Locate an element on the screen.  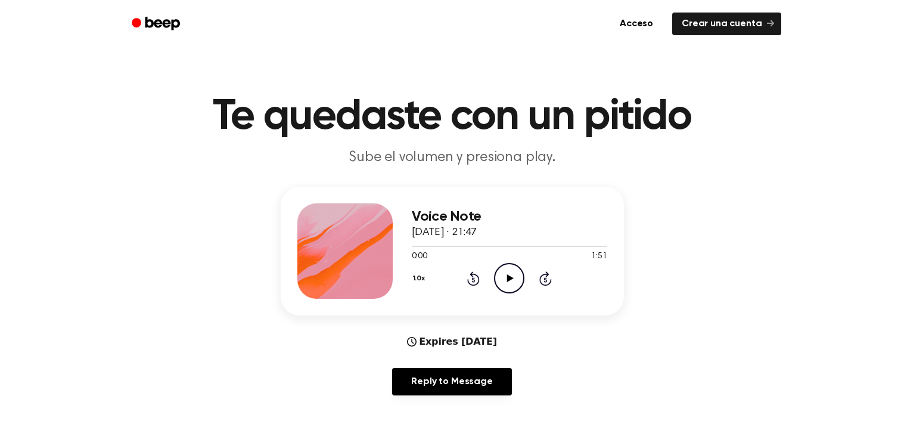
a: Acceso is located at coordinates (637, 24).